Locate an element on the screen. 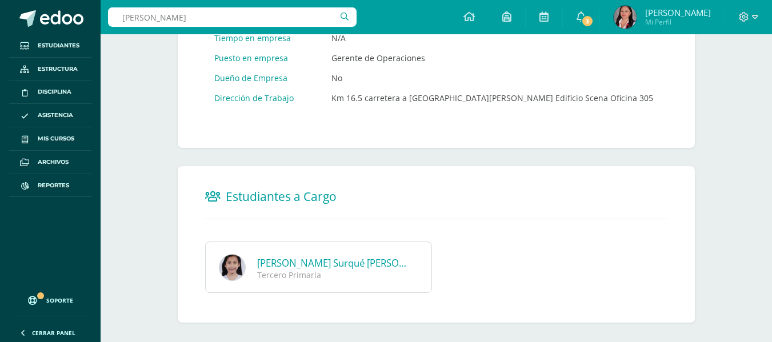  span: Asistencia is located at coordinates (55, 115).